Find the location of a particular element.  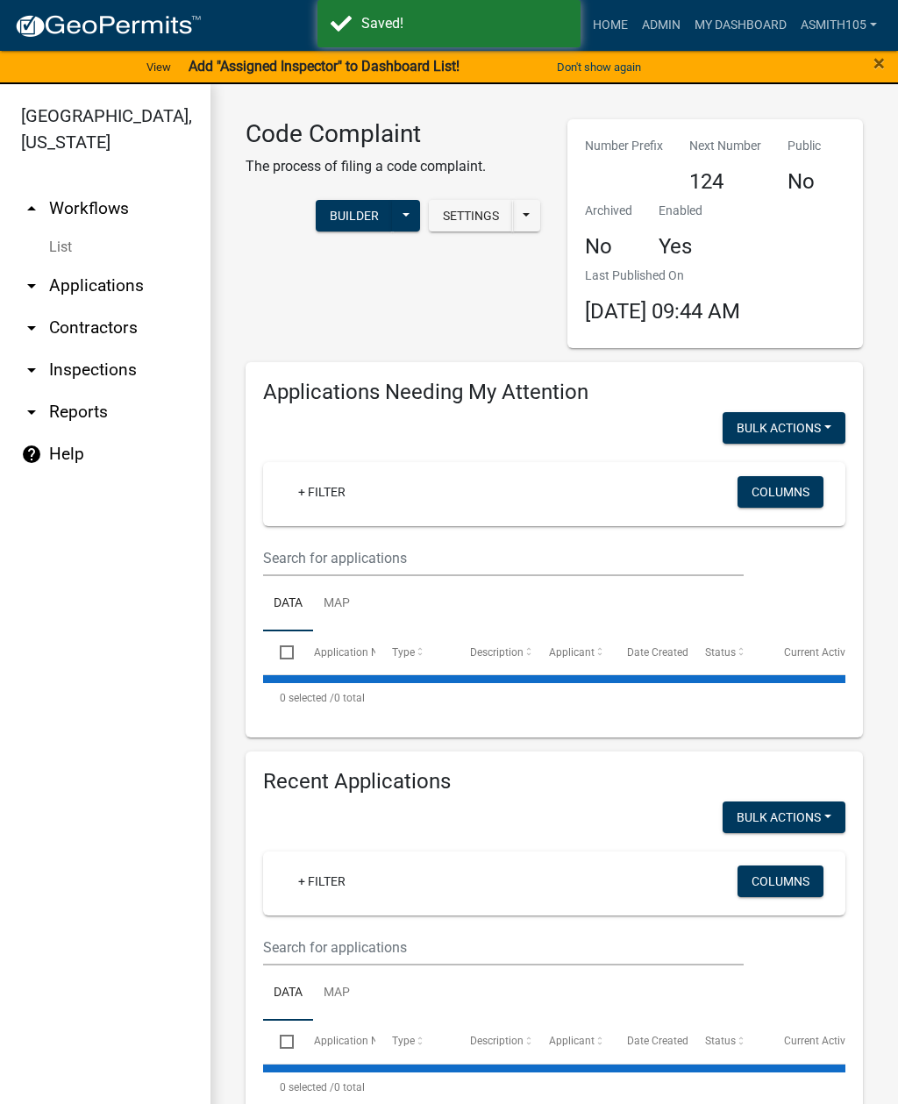

div: Saved! is located at coordinates (464, 24).